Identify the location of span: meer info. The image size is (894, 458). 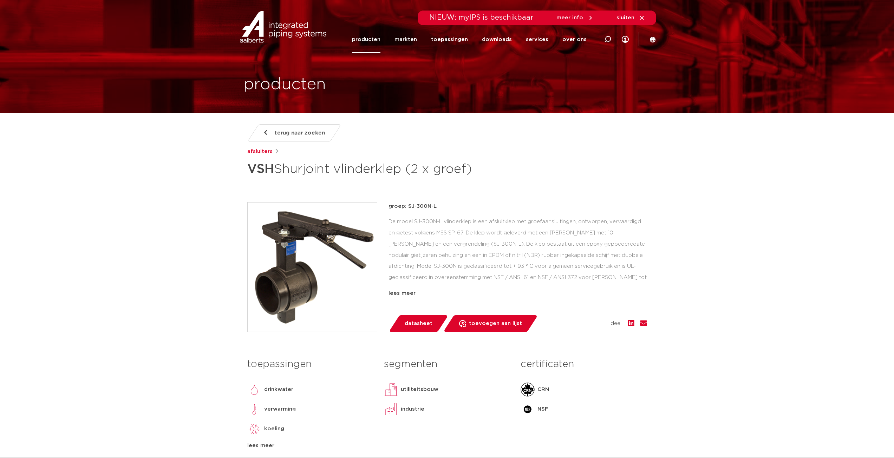
(570, 18).